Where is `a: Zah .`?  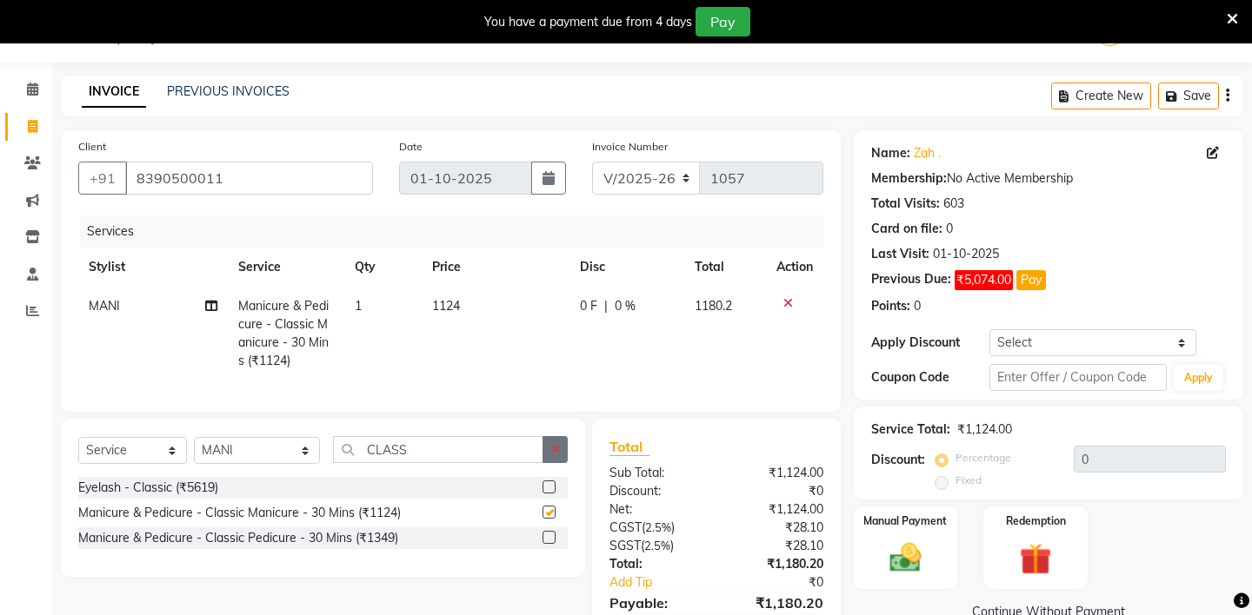
a: Zah . is located at coordinates (927, 153).